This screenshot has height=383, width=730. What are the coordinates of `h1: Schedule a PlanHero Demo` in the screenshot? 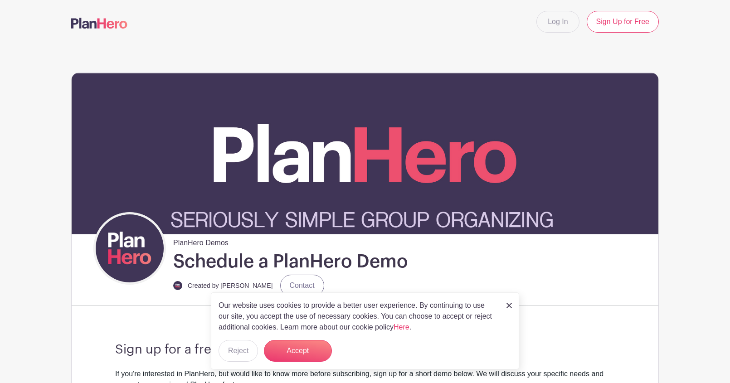 It's located at (290, 262).